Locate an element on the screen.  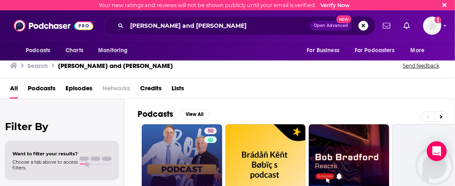
button: Open AdvancedNew is located at coordinates (331, 26).